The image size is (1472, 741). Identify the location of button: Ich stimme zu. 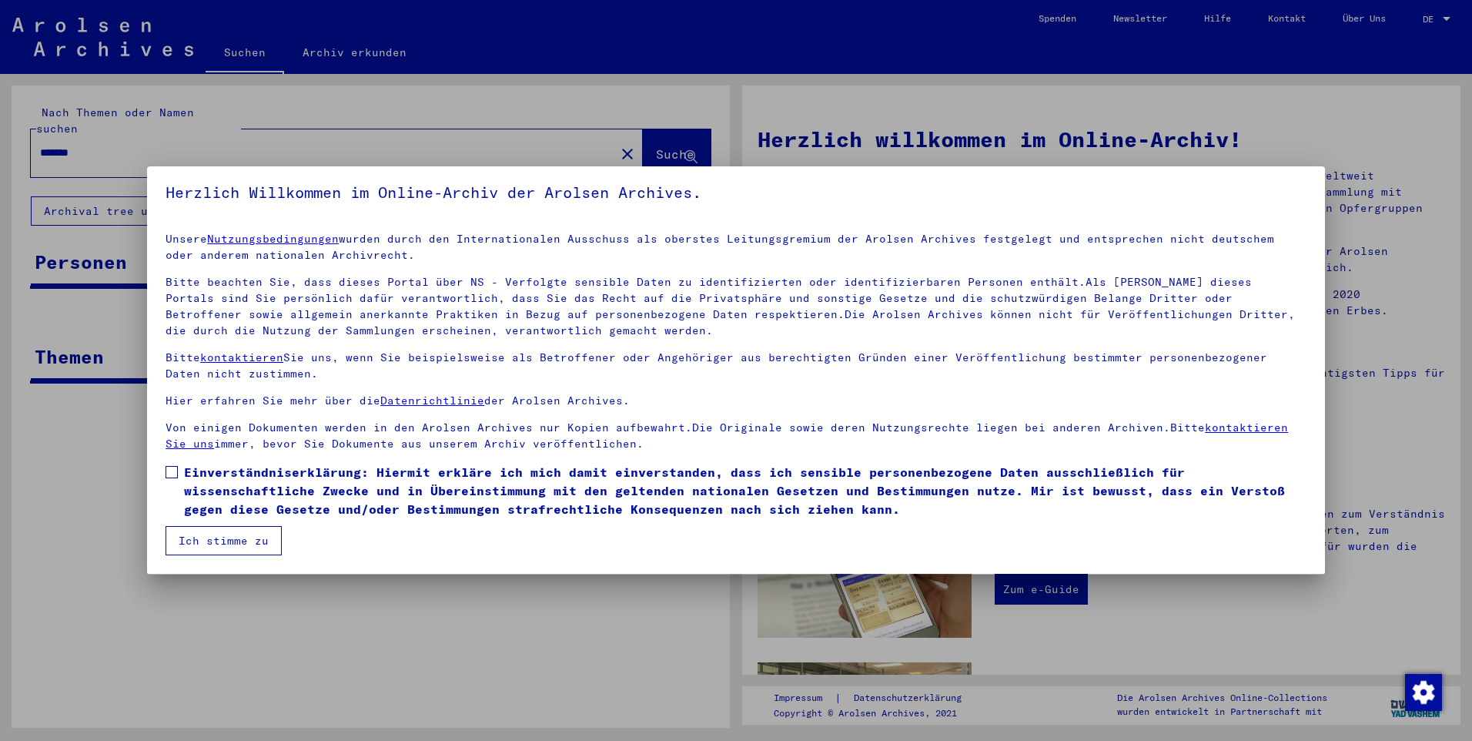
(223, 540).